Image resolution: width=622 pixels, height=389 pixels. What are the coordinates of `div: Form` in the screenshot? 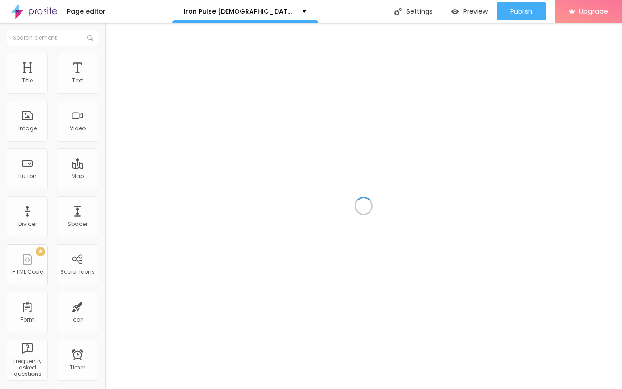 It's located at (27, 320).